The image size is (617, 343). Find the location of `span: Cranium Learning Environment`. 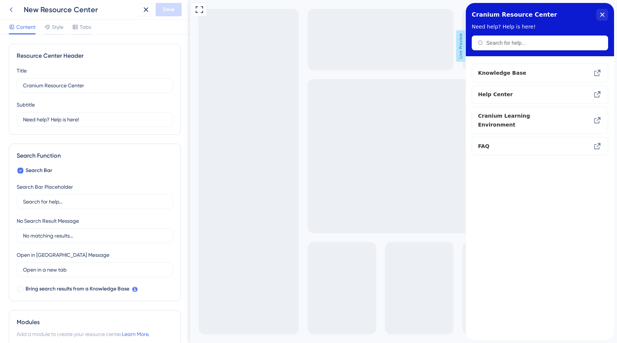

span: Cranium Learning Environment is located at coordinates (56, 117).